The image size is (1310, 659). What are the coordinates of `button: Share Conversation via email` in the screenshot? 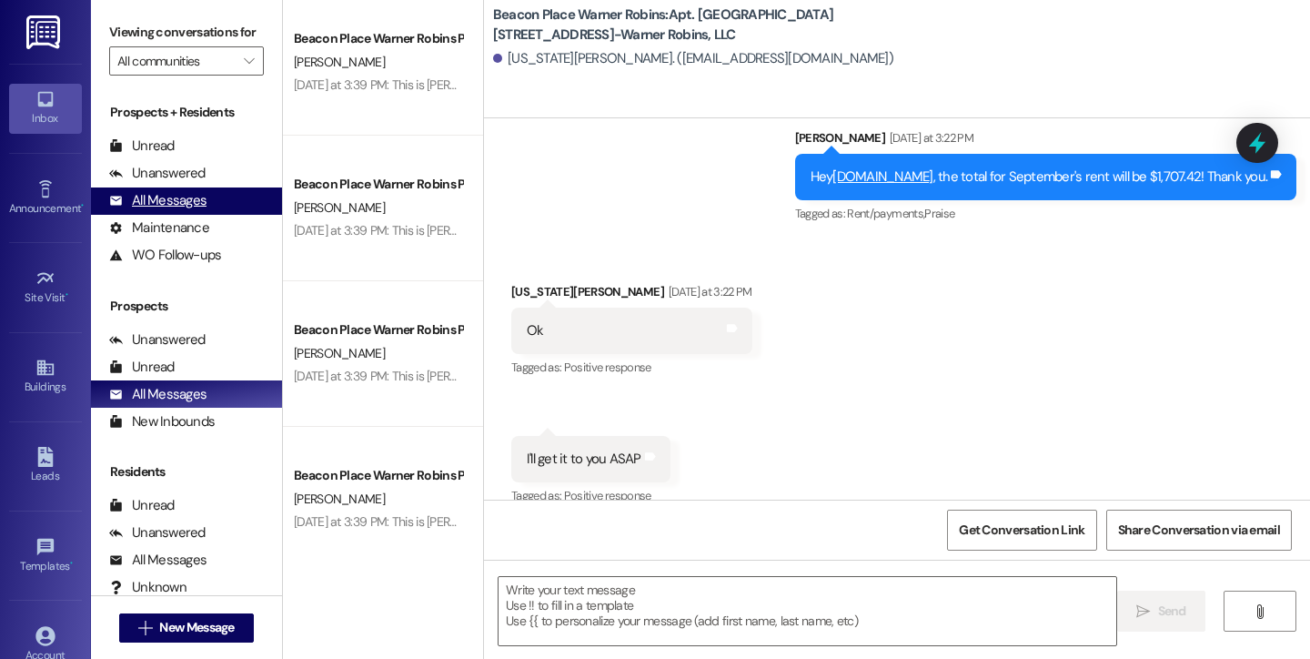 It's located at (1199, 529).